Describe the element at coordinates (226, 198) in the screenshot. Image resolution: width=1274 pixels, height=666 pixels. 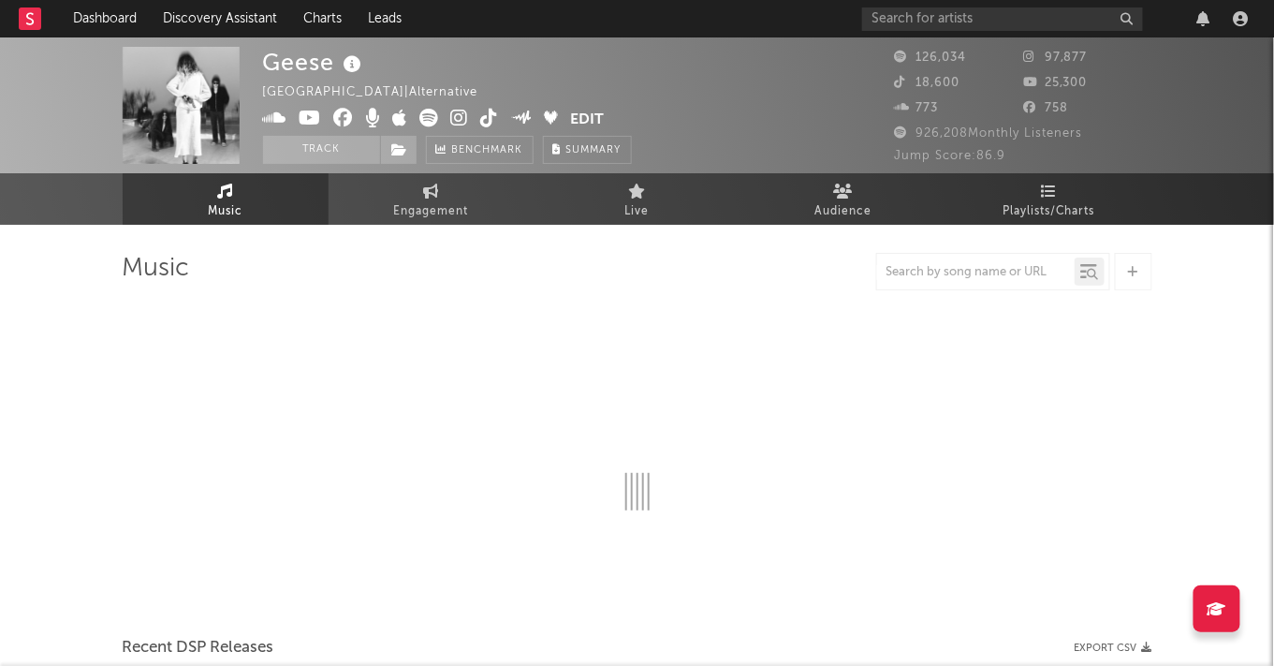
I see `a: Music` at that location.